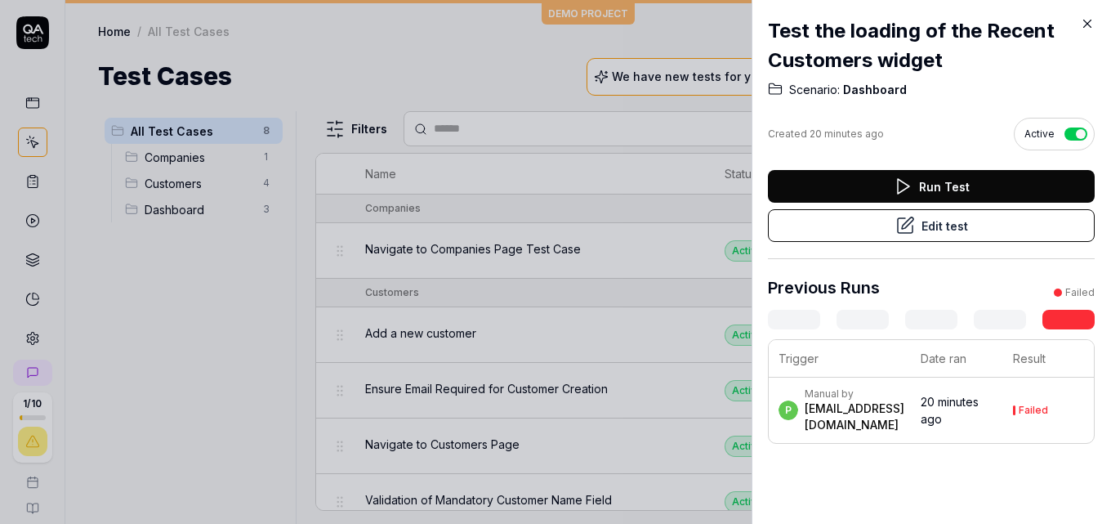  I want to click on th: Date ran, so click(957, 359).